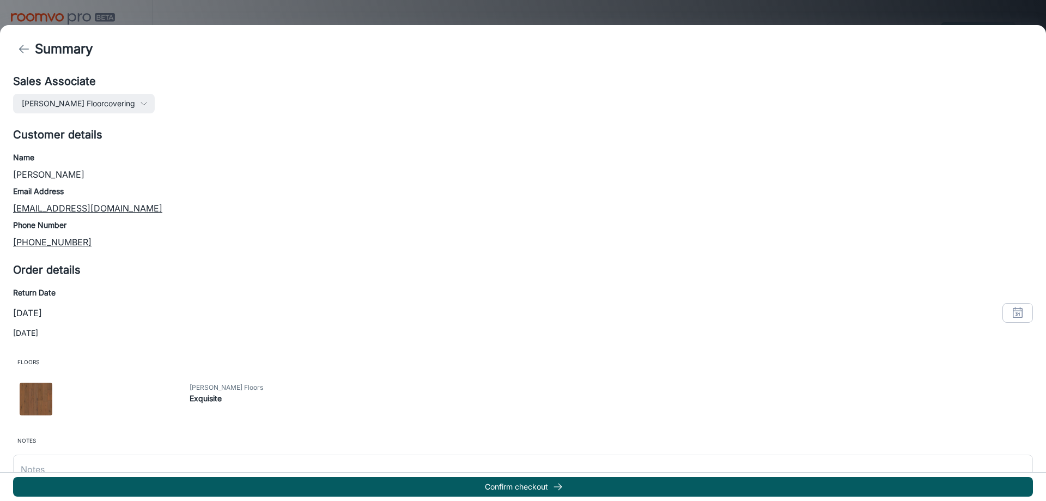  Describe the element at coordinates (36, 399) in the screenshot. I see `img: Exquisite` at that location.